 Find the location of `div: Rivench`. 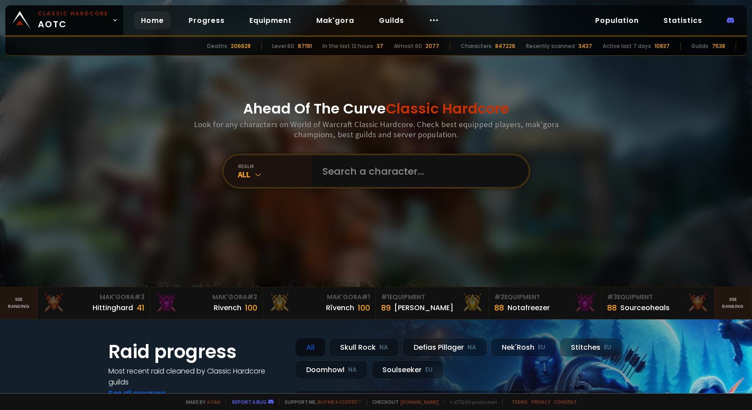

div: Rivench is located at coordinates (227, 308).